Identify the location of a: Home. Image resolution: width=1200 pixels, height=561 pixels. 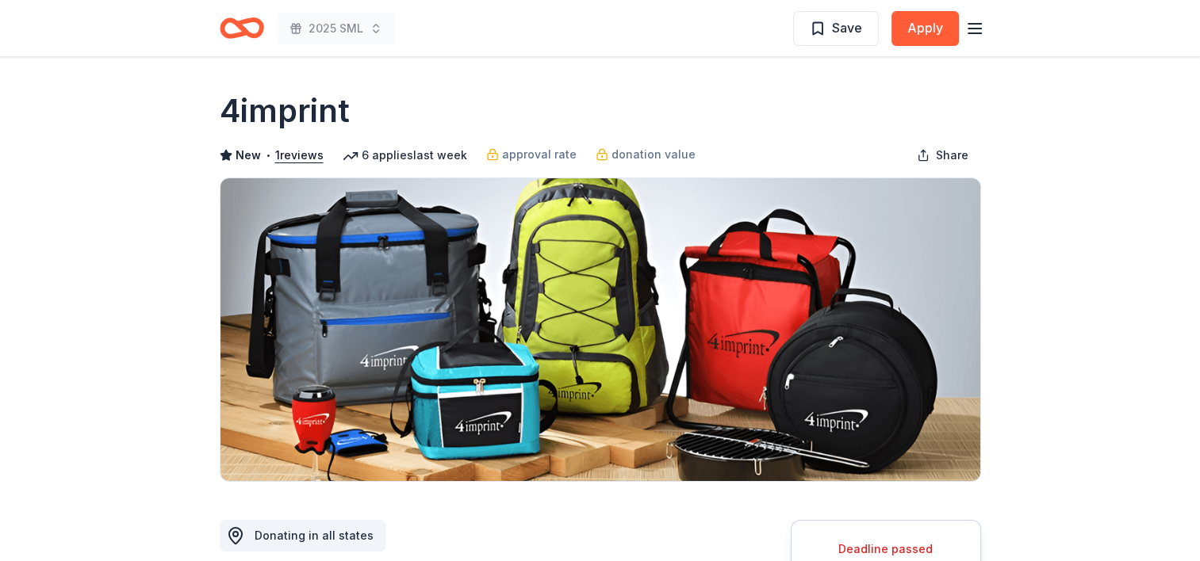
(242, 28).